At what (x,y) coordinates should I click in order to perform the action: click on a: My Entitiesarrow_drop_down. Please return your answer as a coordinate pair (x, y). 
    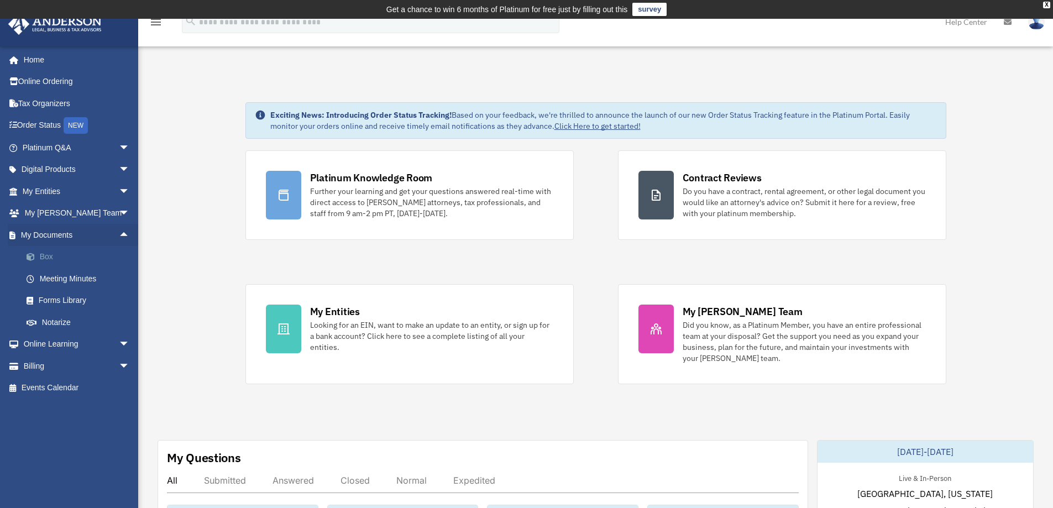
    Looking at the image, I should click on (77, 191).